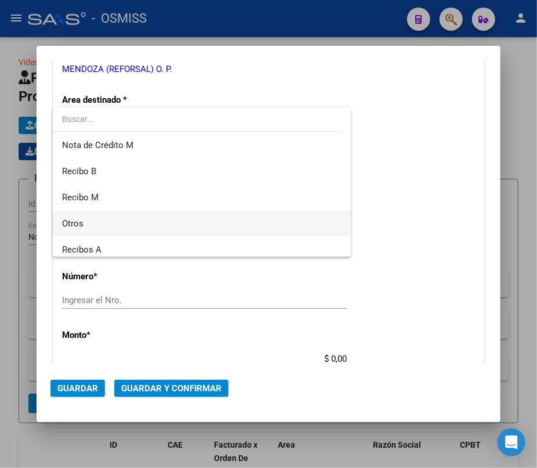  Describe the element at coordinates (73, 223) in the screenshot. I see `span: Otros` at that location.